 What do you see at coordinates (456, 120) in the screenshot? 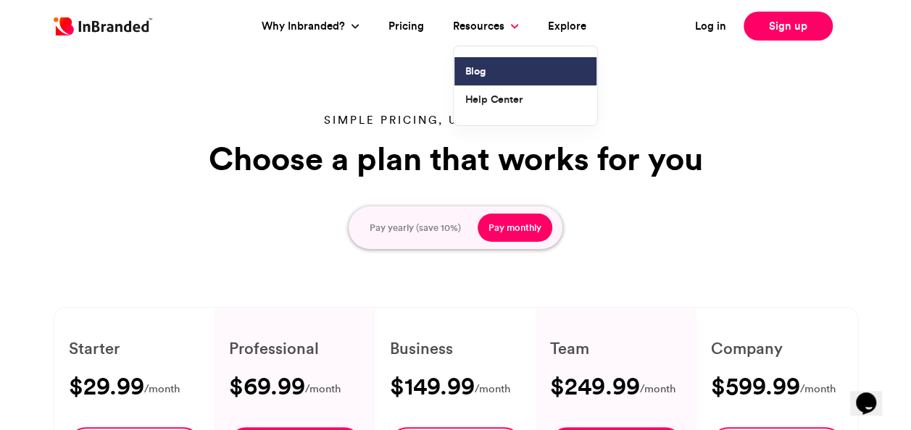
I see `p: Simple pricing, unmatched value` at bounding box center [456, 120].